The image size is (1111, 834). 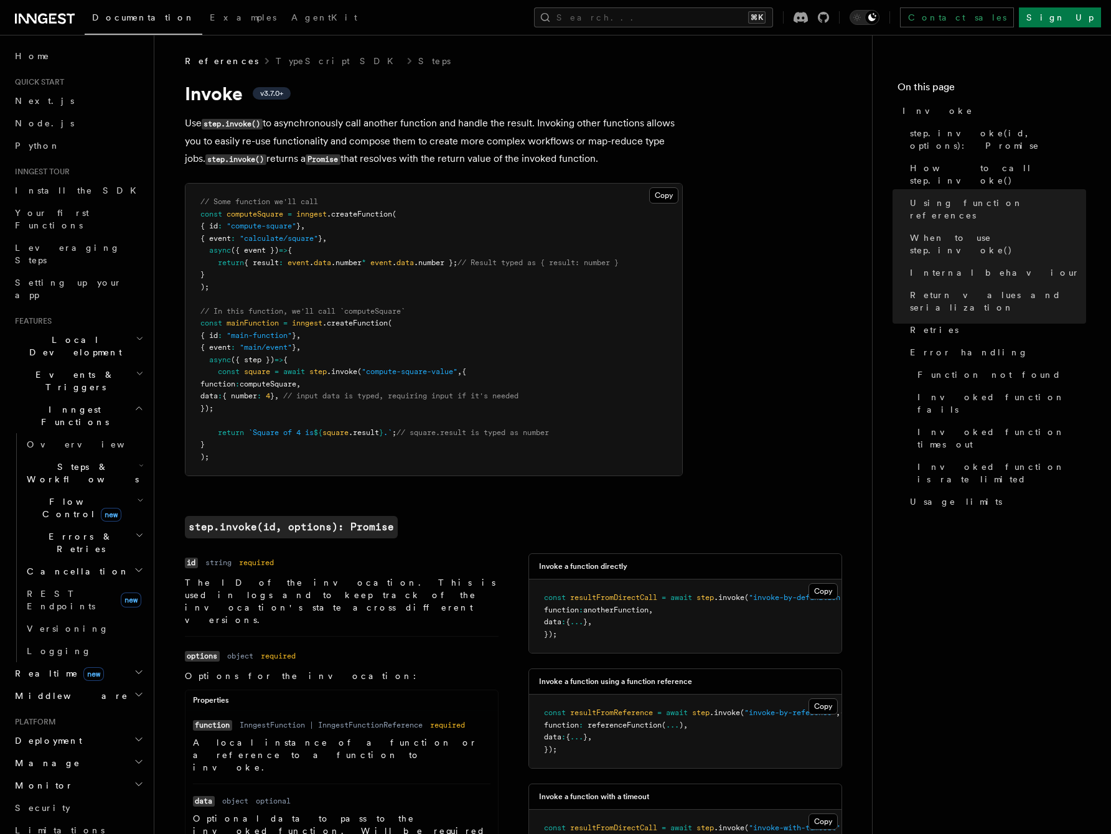 I want to click on span: Monitor, so click(x=42, y=785).